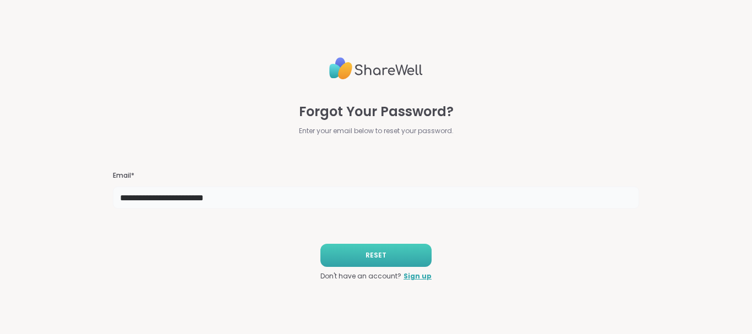 This screenshot has height=334, width=752. What do you see at coordinates (376, 176) in the screenshot?
I see `h3: Email*` at bounding box center [376, 176].